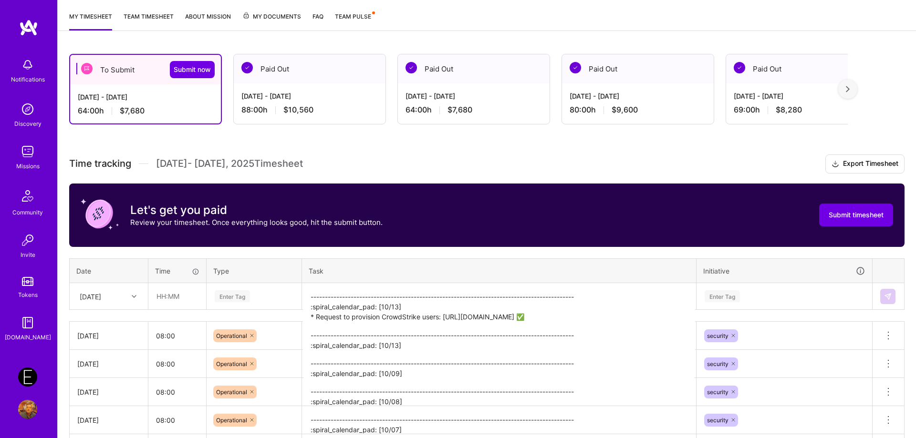 This screenshot has width=916, height=438. Describe the element at coordinates (28, 323) in the screenshot. I see `img: guide book` at that location.